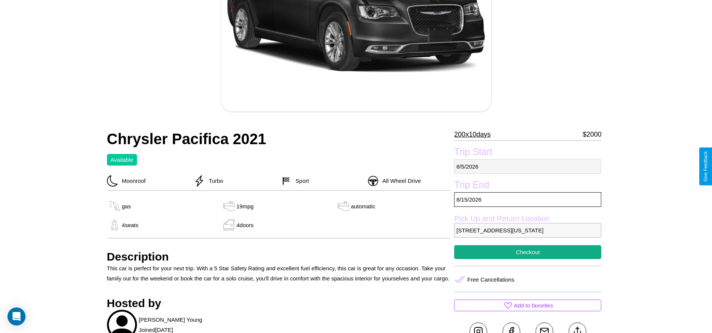 This screenshot has height=333, width=712. I want to click on p: Free Cancellations, so click(490, 279).